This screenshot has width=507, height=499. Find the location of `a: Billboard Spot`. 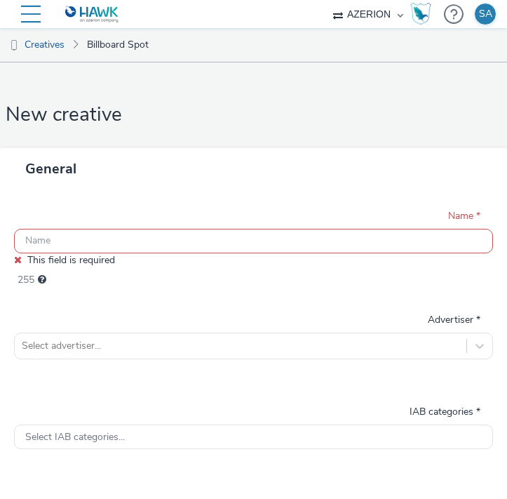

a: Billboard Spot is located at coordinates (118, 45).